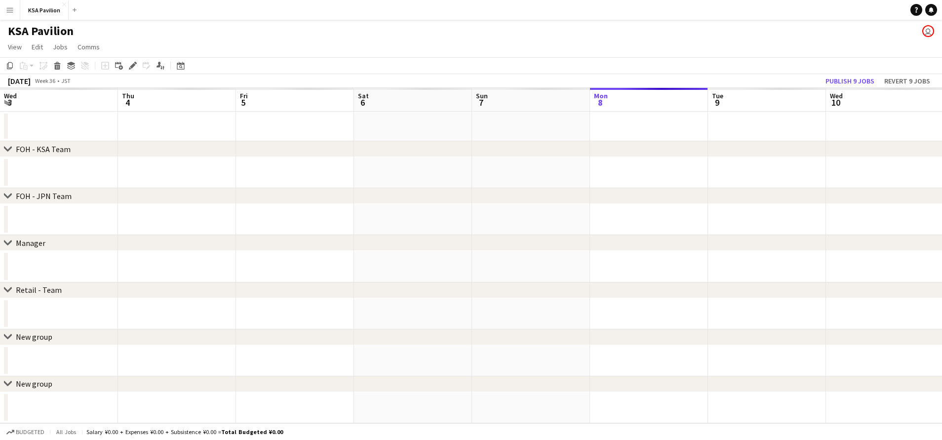 This screenshot has height=440, width=942. I want to click on span: 8, so click(600, 102).